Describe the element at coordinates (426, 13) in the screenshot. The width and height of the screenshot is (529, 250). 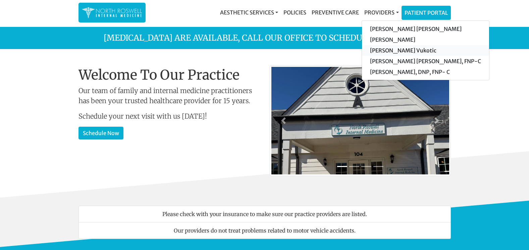
I see `a: Patient Portal` at that location.